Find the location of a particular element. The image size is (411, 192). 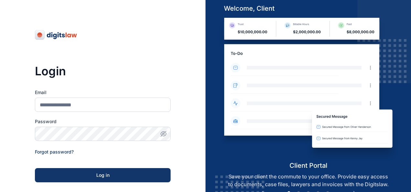

label: Email is located at coordinates (103, 92).